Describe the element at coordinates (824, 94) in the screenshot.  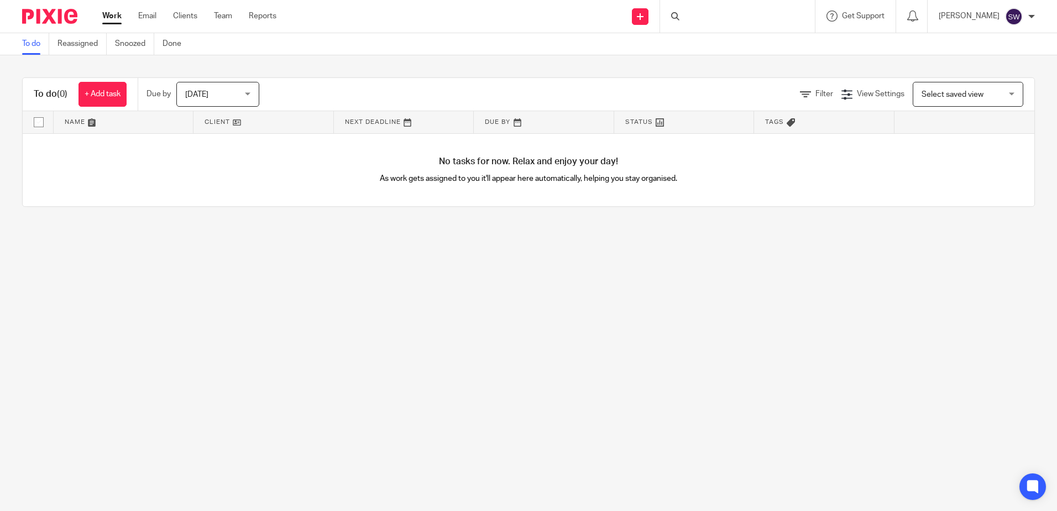
I see `span: Filter` at that location.